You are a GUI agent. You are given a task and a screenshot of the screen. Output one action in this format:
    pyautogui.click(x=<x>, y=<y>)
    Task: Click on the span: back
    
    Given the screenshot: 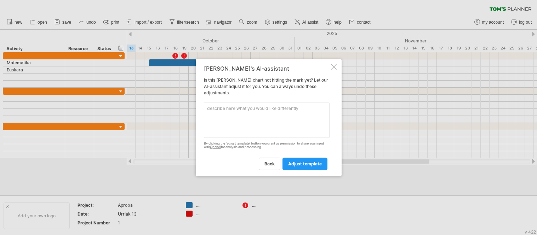 What is the action you would take?
    pyautogui.click(x=269, y=164)
    